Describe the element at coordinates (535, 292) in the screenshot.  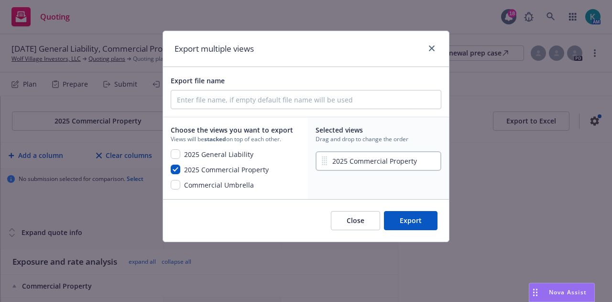
I see `div: Drag to move` at that location.